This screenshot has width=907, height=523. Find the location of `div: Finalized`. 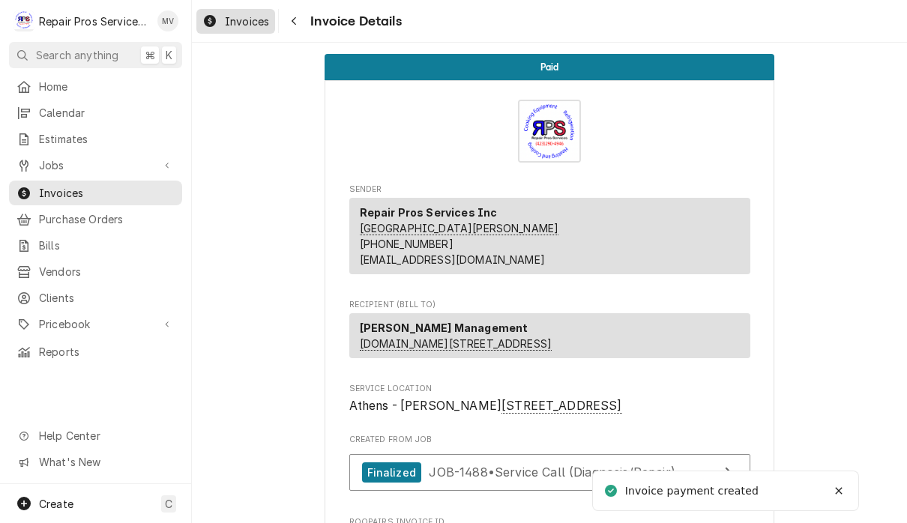

div: Finalized is located at coordinates (391, 472).